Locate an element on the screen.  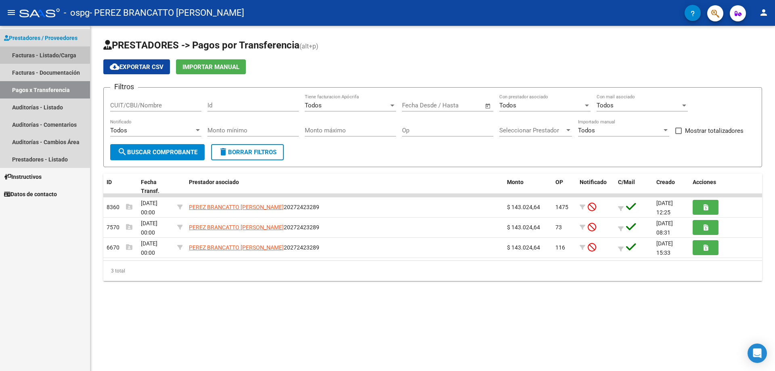
mat-icon: menu is located at coordinates (11, 13).